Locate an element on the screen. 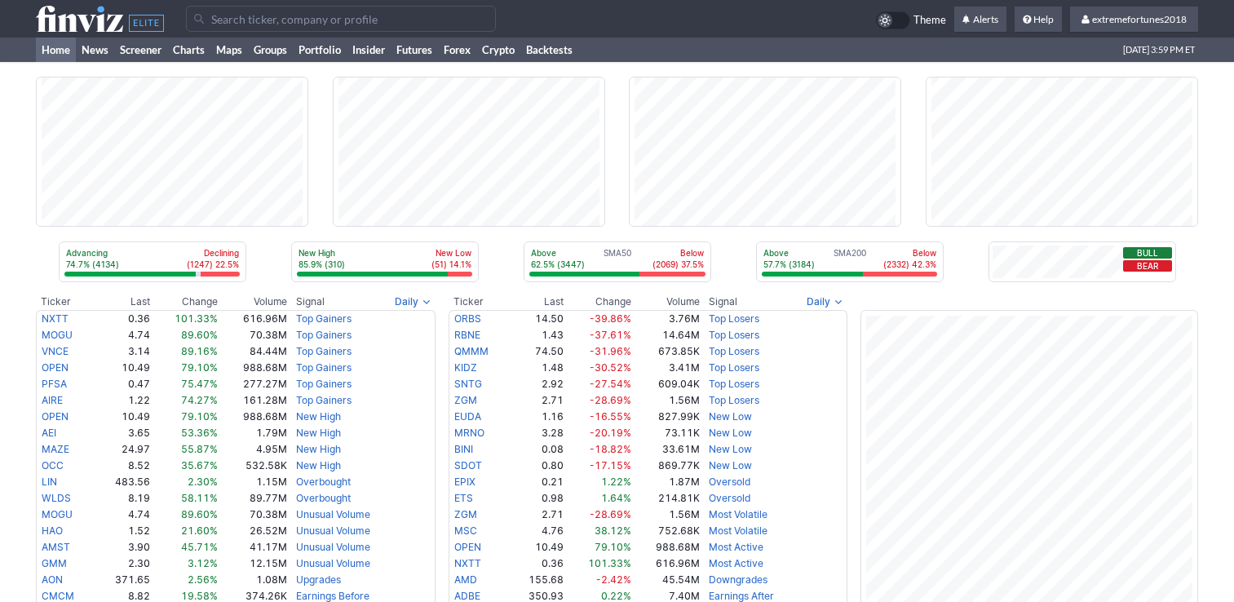 The width and height of the screenshot is (1234, 602). button: Bear is located at coordinates (1148, 266).